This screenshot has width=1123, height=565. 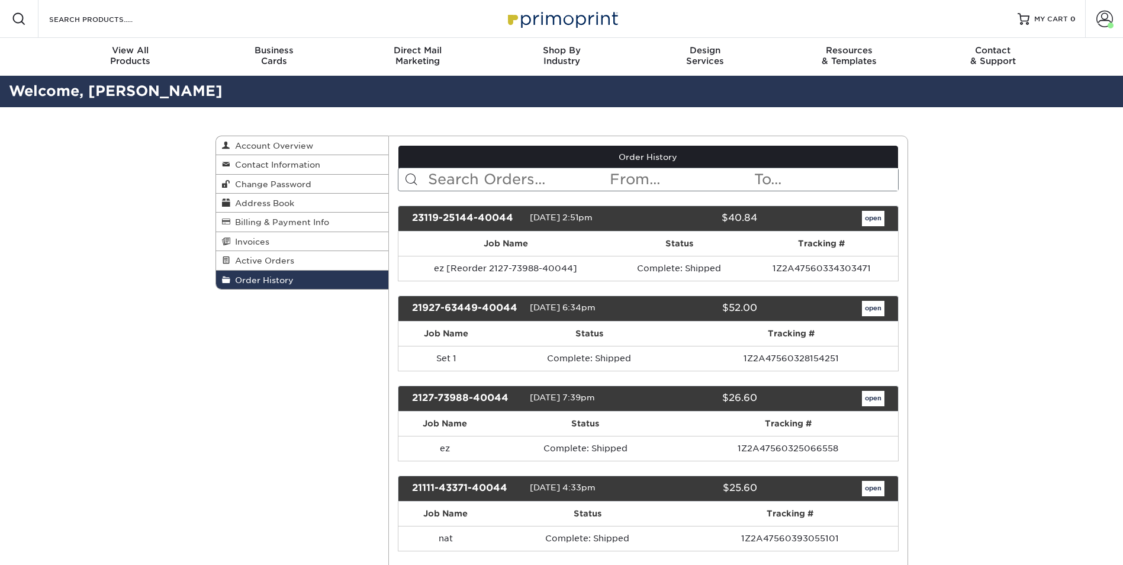 What do you see at coordinates (791, 358) in the screenshot?
I see `td: 1Z2A47560328154251` at bounding box center [791, 358].